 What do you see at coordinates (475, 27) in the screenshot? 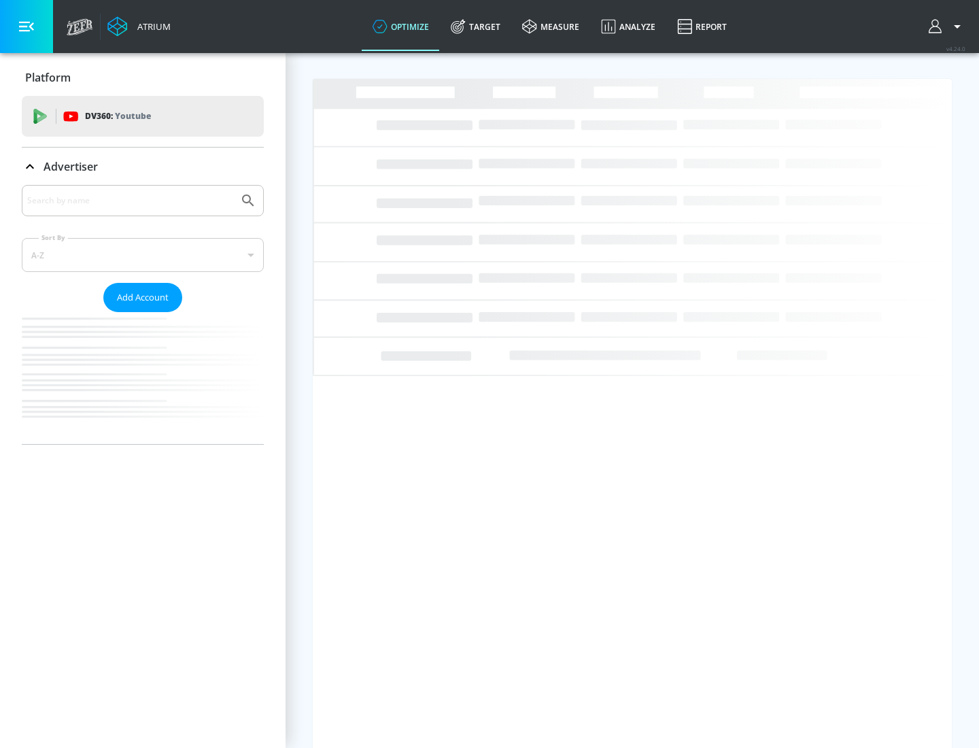
I see `a: Target` at bounding box center [475, 27].